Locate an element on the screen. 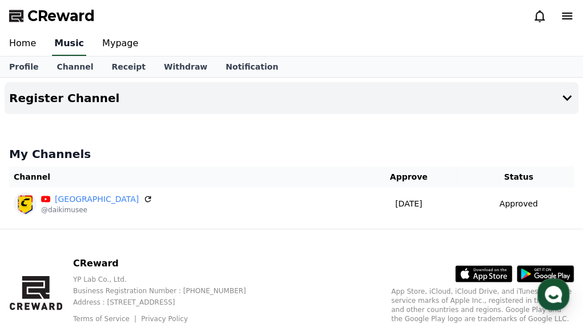 The height and width of the screenshot is (324, 583). a: Terms of Service is located at coordinates (106, 319).